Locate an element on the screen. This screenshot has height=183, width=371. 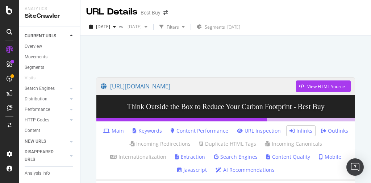
a: DISAPPEARED URLS is located at coordinates (46, 156).